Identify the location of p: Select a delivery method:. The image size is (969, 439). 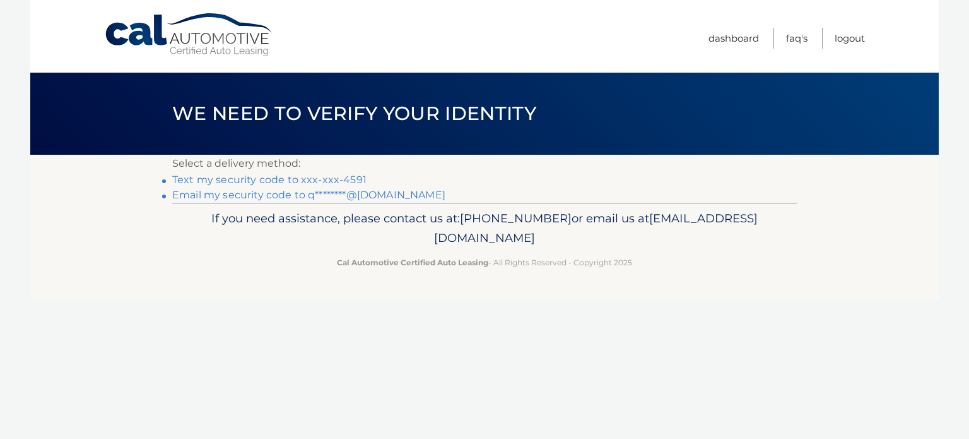
(485, 163).